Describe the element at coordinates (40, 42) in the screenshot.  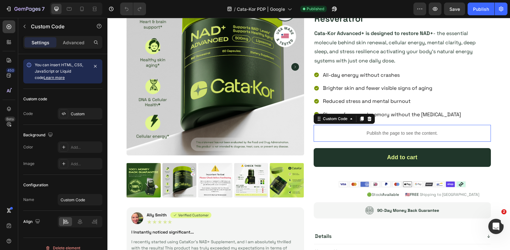
I see `p: Settings` at that location.